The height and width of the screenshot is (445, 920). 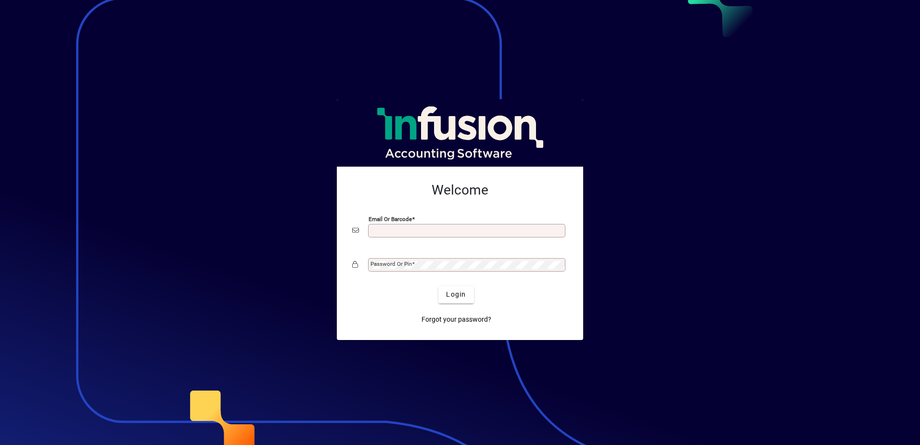 I want to click on mat-label: Password or Pin, so click(x=391, y=264).